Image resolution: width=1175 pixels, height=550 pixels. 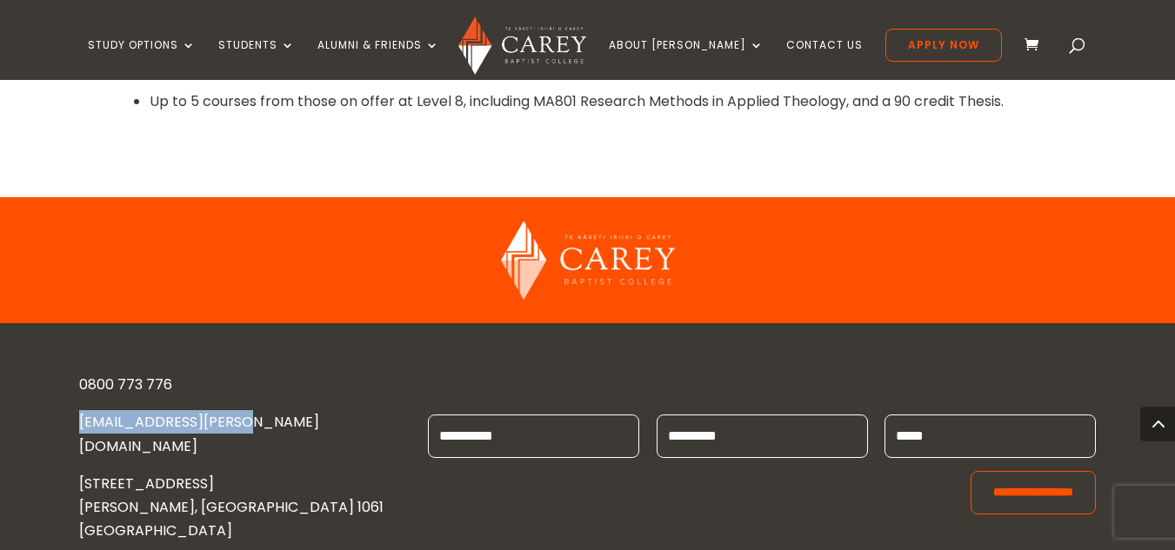 What do you see at coordinates (824, 59) in the screenshot?
I see `a: Contact Us` at bounding box center [824, 59].